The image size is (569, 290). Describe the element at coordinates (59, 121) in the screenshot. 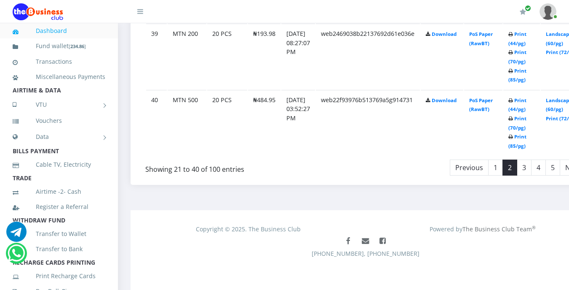

I see `a: Vouchers` at that location.